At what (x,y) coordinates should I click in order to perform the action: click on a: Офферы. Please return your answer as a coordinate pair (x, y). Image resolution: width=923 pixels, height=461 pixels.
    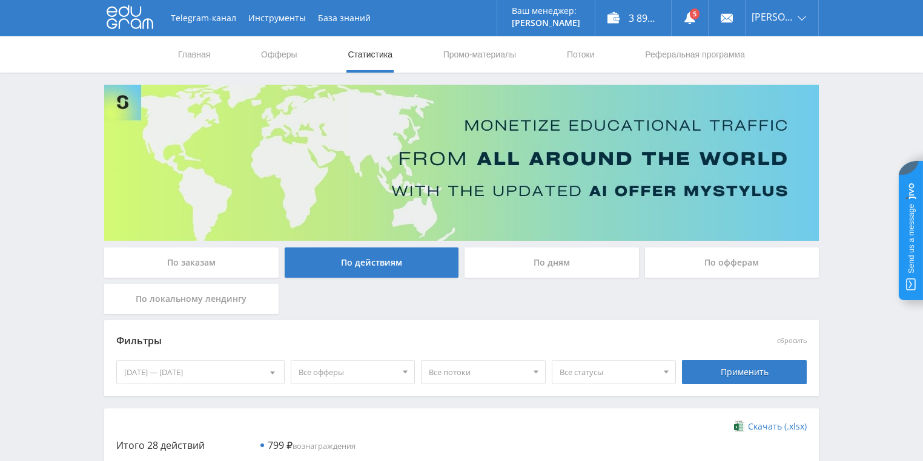
    Looking at the image, I should click on (279, 55).